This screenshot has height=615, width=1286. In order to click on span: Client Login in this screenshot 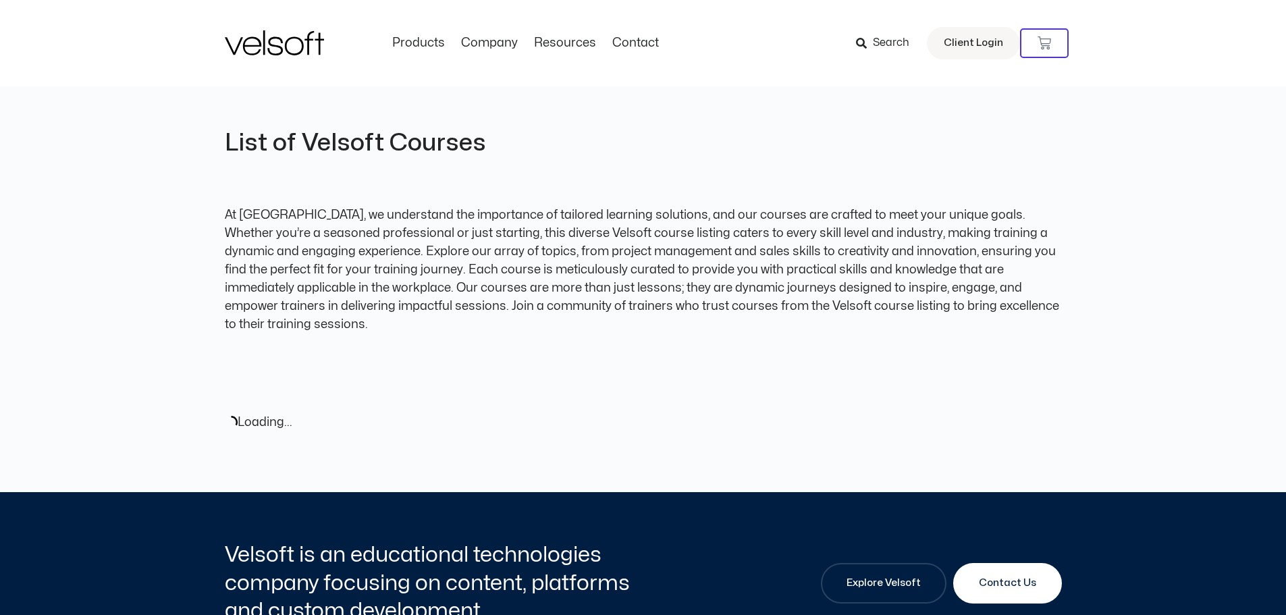, I will do `click(974, 43)`.